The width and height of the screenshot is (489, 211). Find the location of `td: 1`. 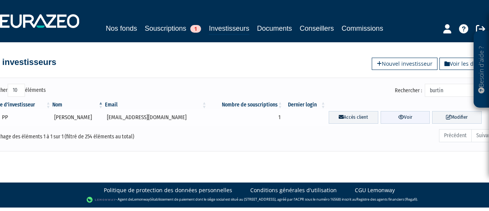

td: 1 is located at coordinates (245, 117).